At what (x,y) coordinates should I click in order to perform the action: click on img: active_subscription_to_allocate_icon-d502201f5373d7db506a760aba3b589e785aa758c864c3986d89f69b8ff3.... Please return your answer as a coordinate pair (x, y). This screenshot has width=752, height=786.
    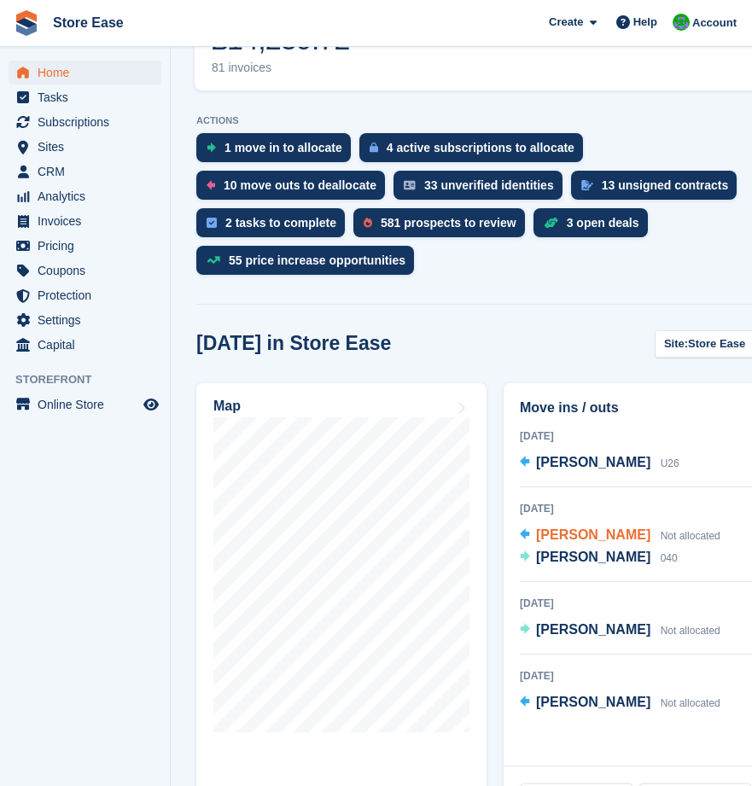
    Looking at the image, I should click on (374, 147).